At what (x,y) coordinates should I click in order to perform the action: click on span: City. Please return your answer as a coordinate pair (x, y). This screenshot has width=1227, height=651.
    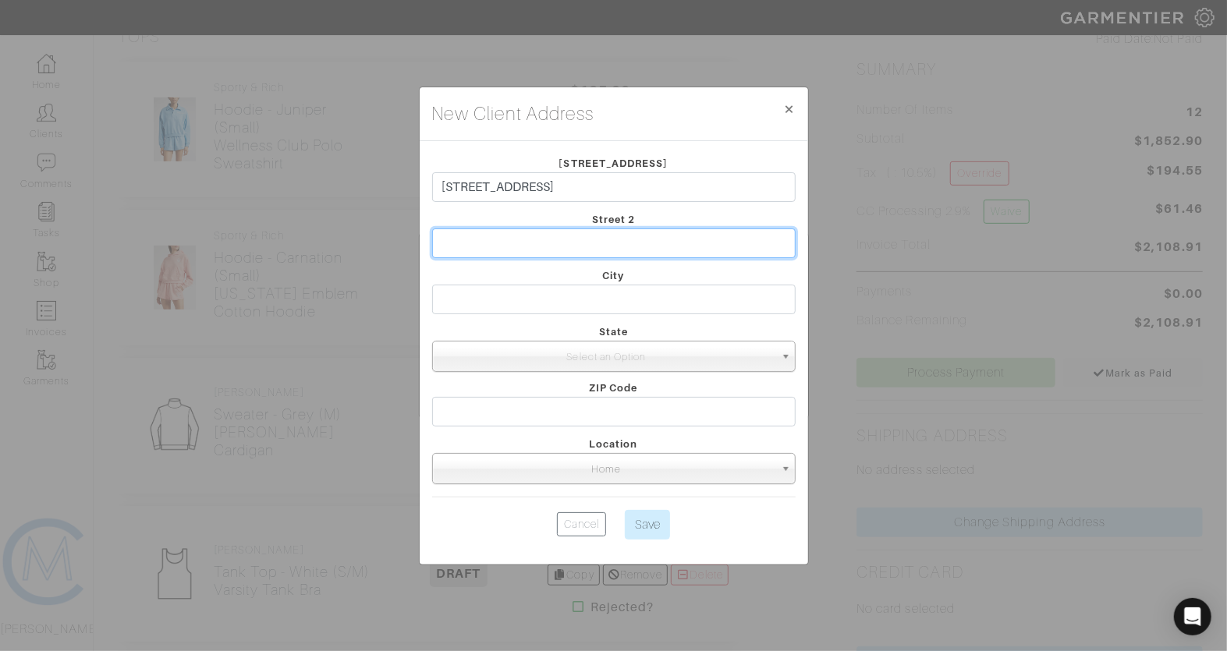
    Looking at the image, I should click on (613, 275).